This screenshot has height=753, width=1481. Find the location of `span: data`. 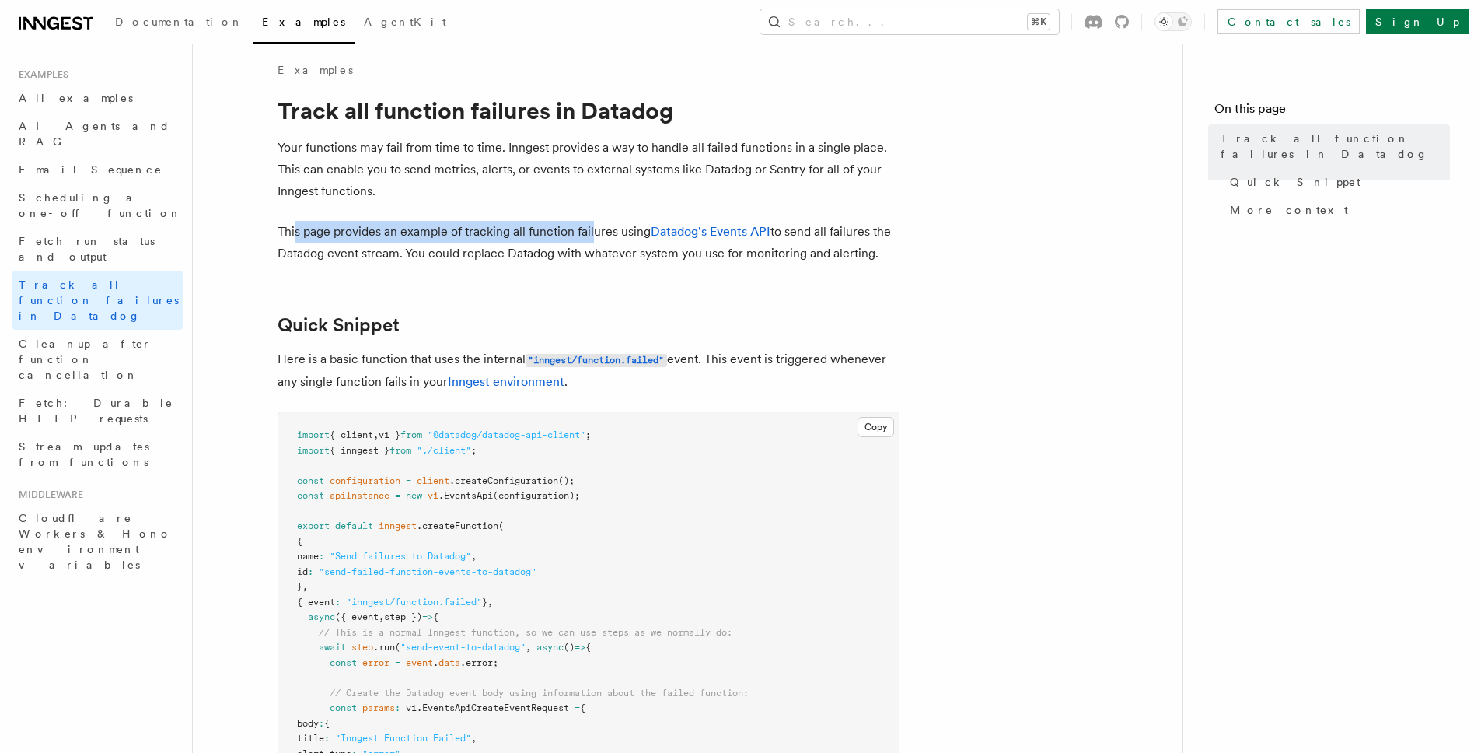

span: data is located at coordinates (449, 662).